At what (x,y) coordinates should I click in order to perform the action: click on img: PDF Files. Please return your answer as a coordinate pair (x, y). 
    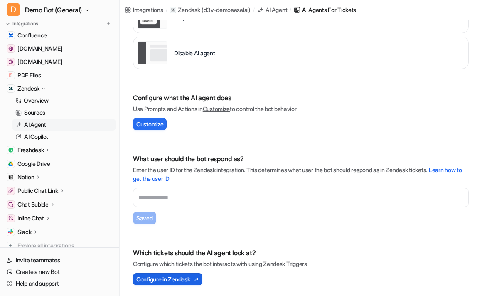
    Looking at the image, I should click on (11, 75).